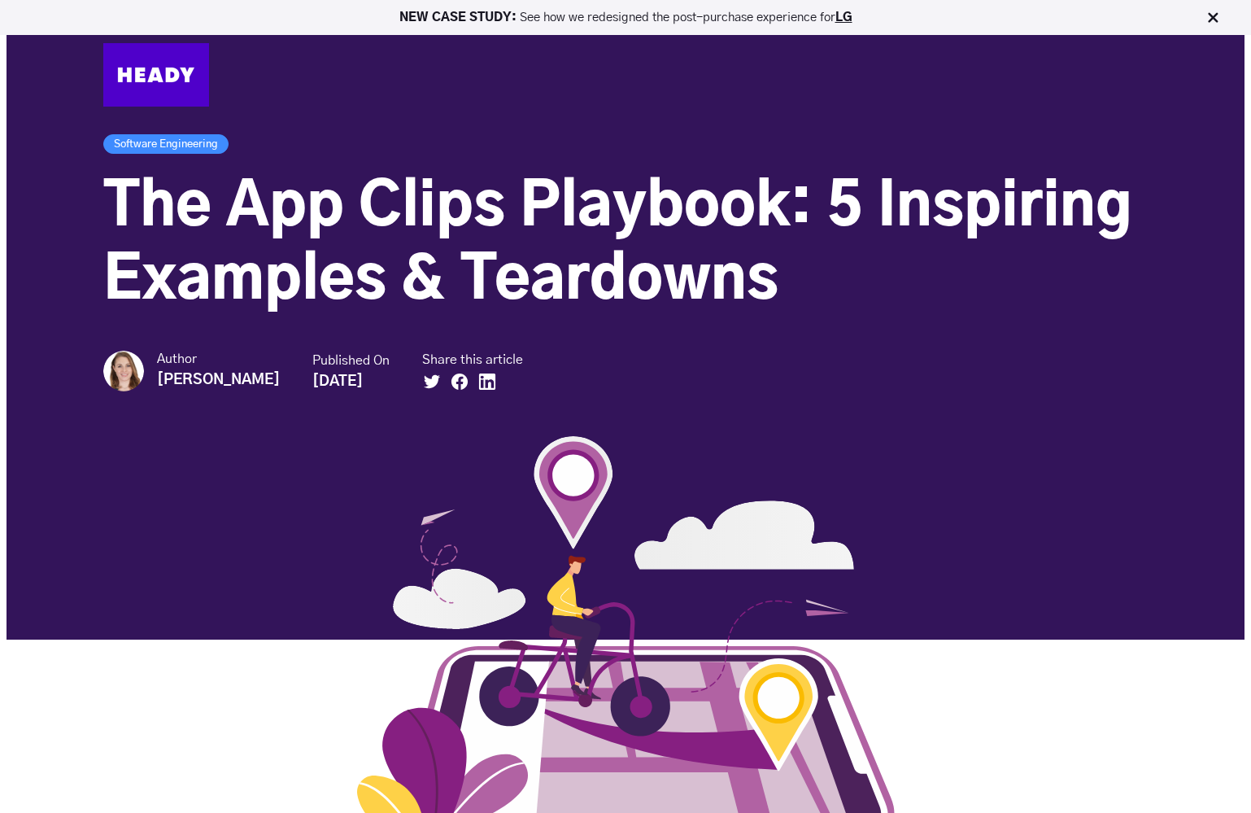 This screenshot has width=1251, height=813. I want to click on small: Author, so click(218, 359).